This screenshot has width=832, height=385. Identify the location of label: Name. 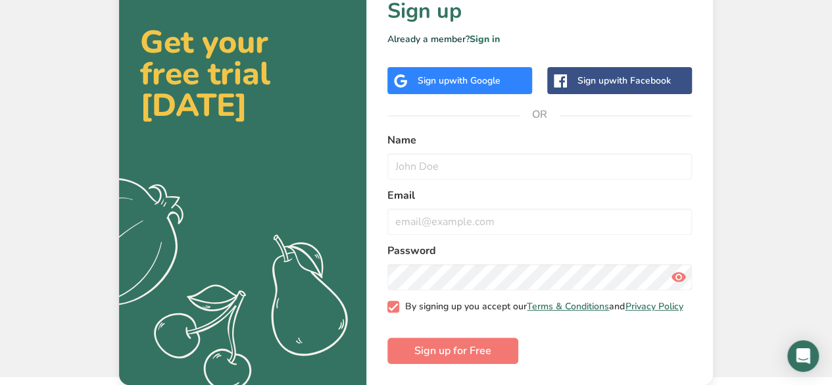
(540, 140).